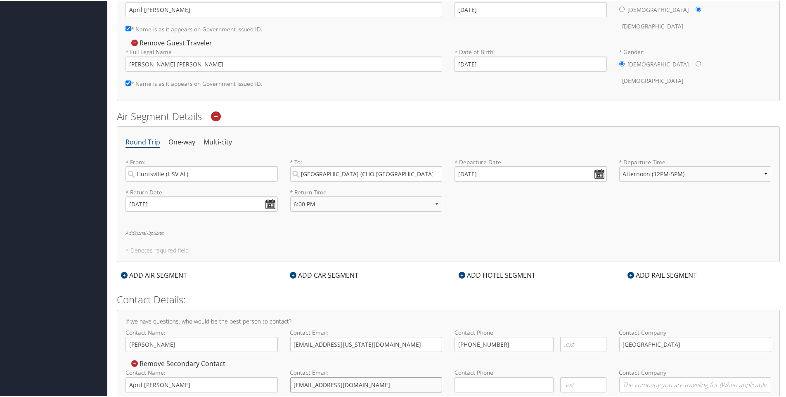 The width and height of the screenshot is (786, 397). Describe the element at coordinates (366, 192) in the screenshot. I see `label: * Return Time` at that location.